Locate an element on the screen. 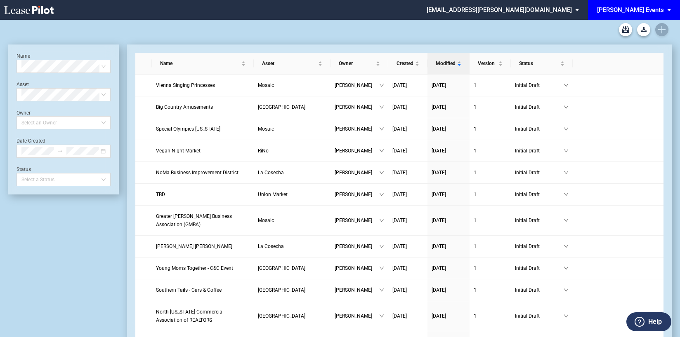 The width and height of the screenshot is (680, 337). span: Big Country Amusements is located at coordinates (184, 107).